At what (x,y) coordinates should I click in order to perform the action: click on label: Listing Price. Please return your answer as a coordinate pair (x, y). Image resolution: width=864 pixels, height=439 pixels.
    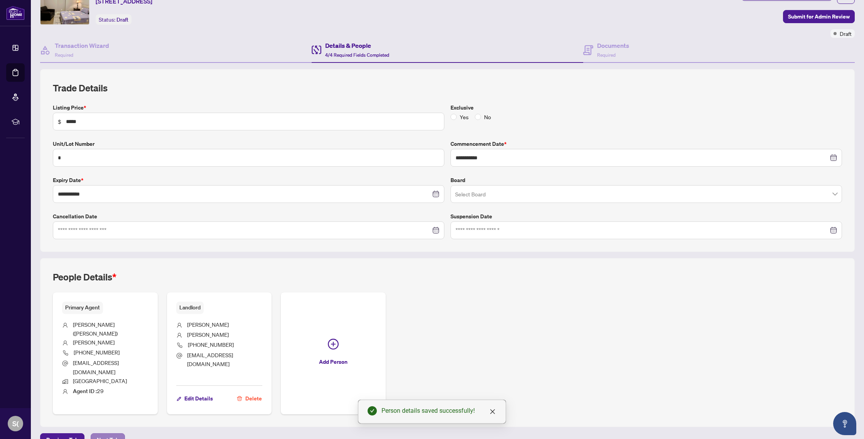
    Looking at the image, I should click on (248, 108).